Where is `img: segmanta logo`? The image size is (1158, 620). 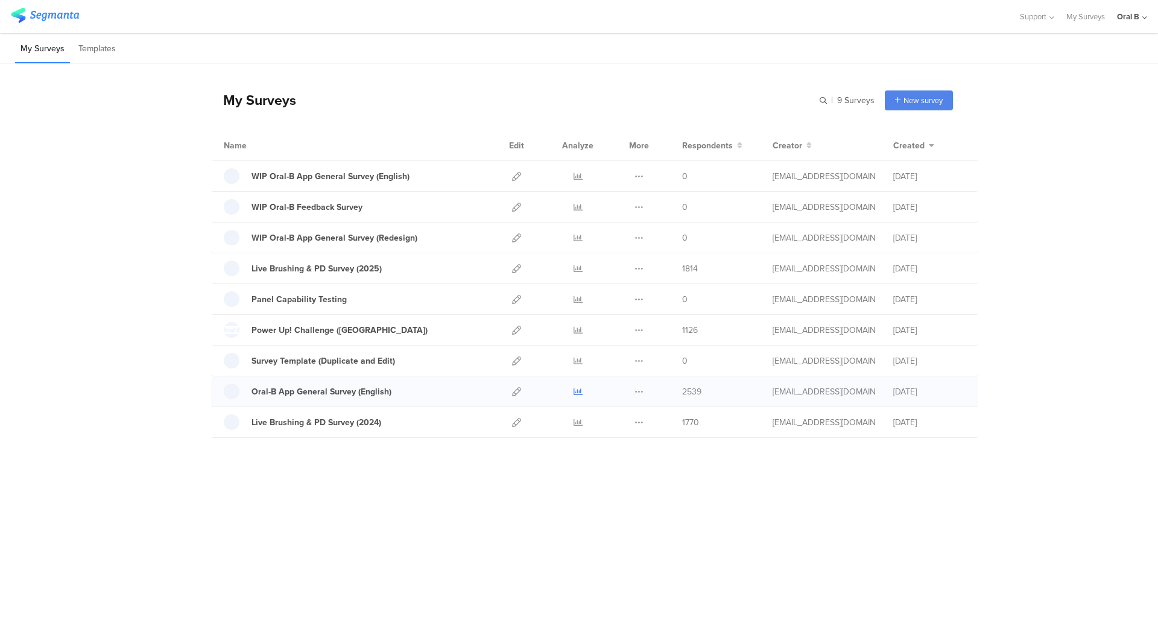
img: segmanta logo is located at coordinates (45, 15).